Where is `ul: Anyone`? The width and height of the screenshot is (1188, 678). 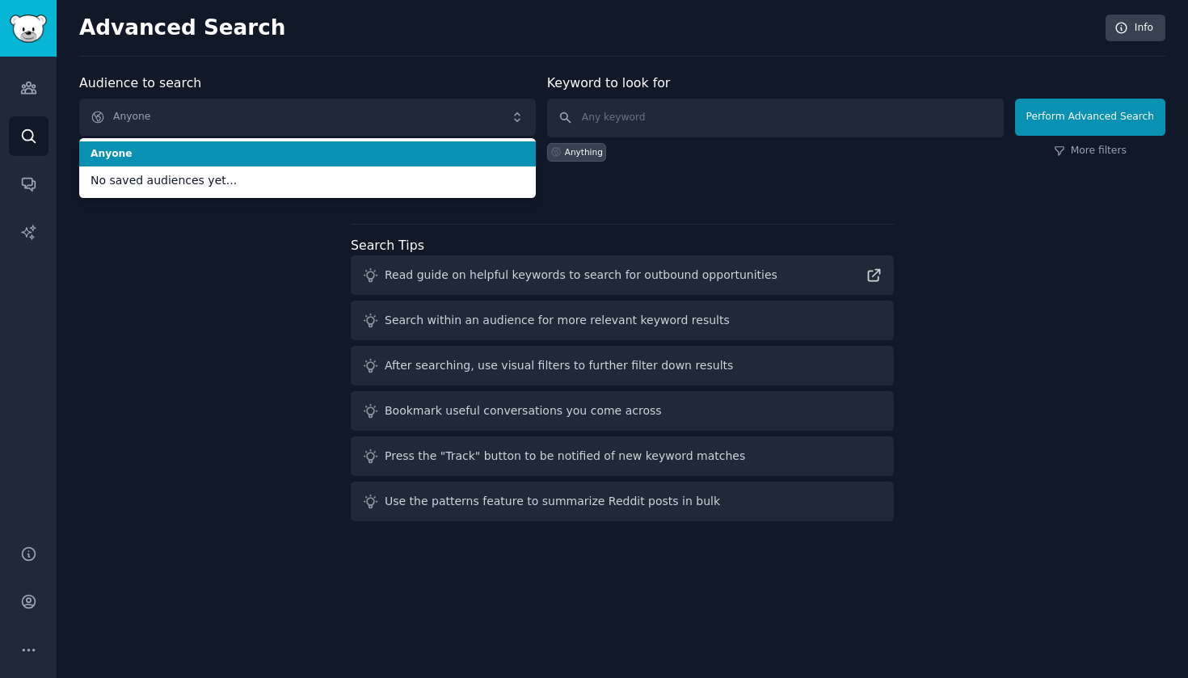 ul: Anyone is located at coordinates (307, 168).